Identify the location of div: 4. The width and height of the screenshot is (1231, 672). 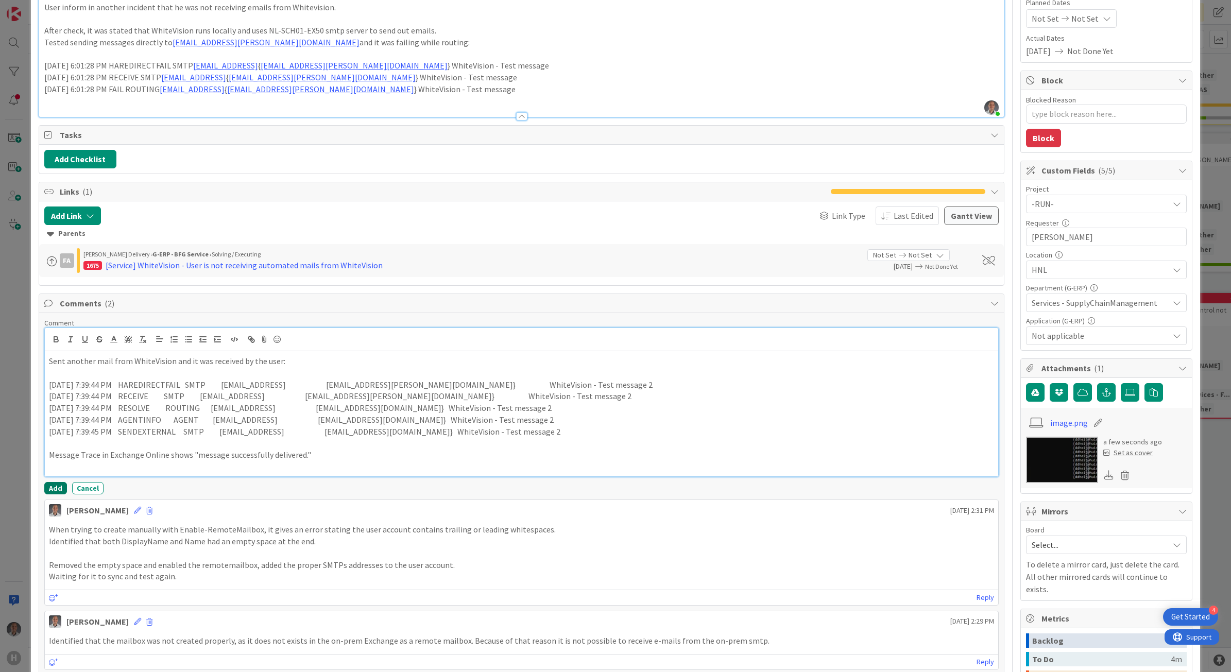
(1214, 610).